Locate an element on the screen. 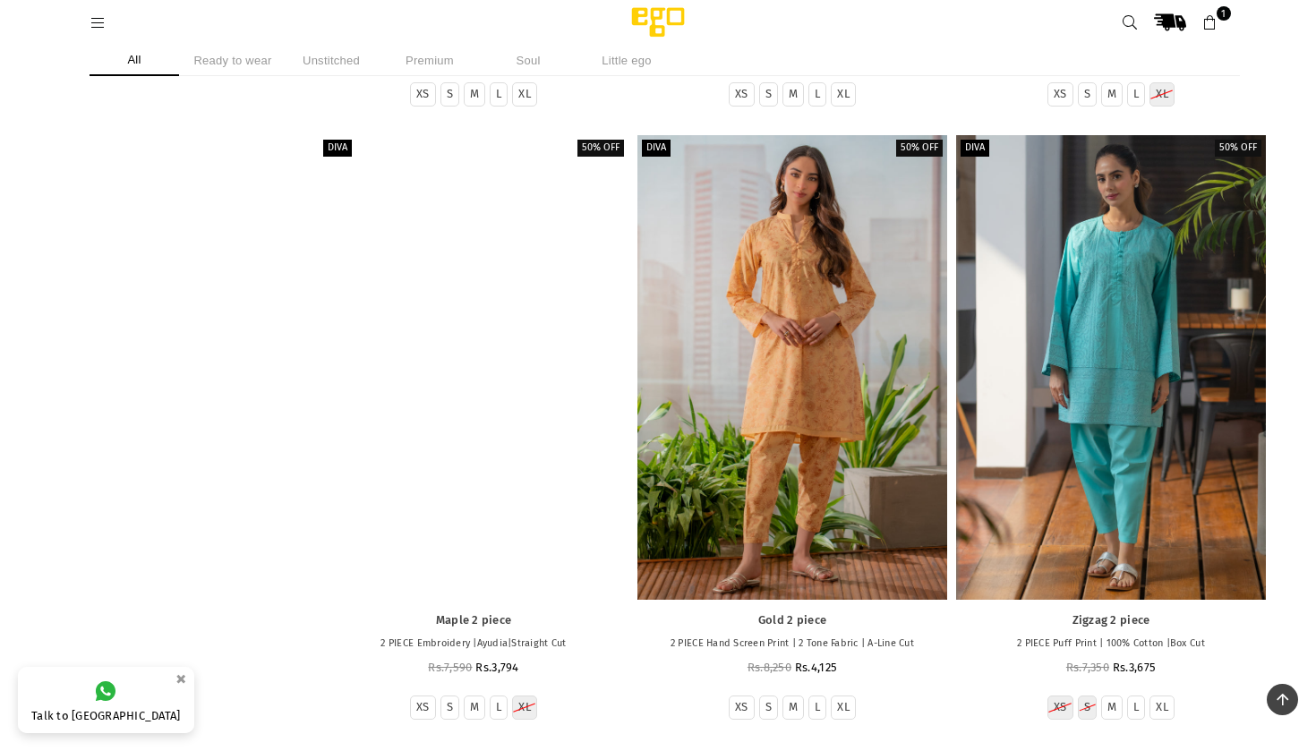 The image size is (1316, 751). span: Rs.8,250 is located at coordinates (769, 667).